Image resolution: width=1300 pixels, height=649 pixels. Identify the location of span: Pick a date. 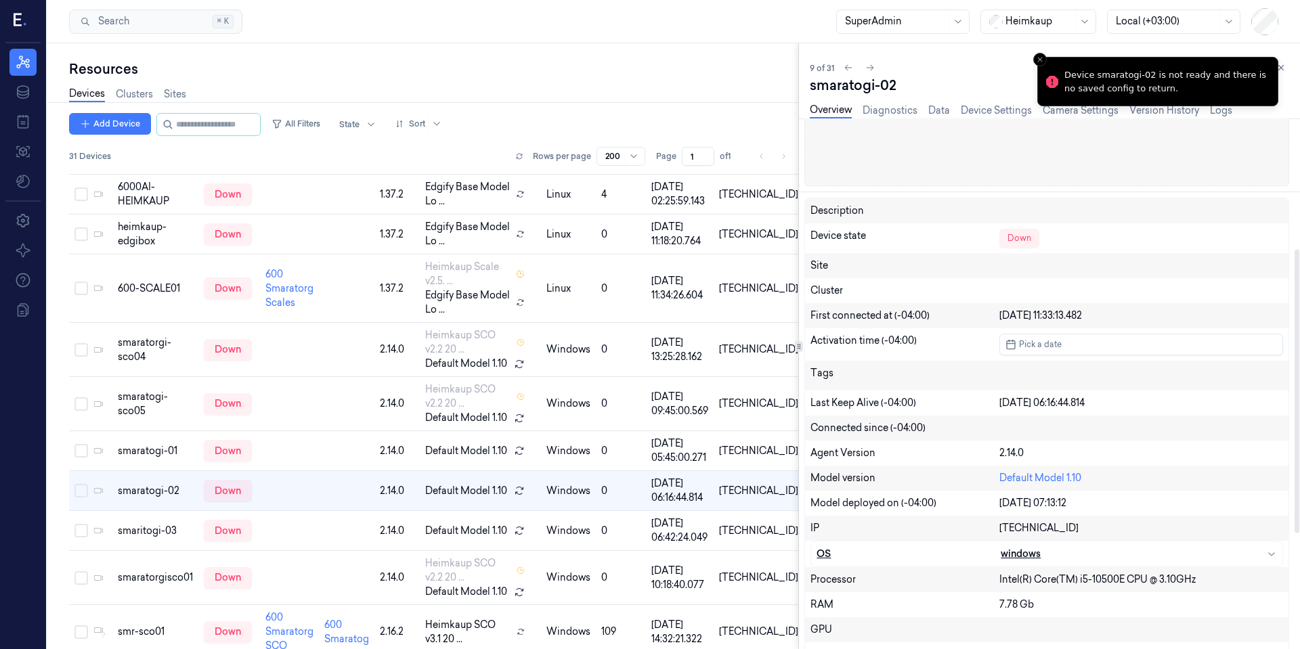
(1038, 344).